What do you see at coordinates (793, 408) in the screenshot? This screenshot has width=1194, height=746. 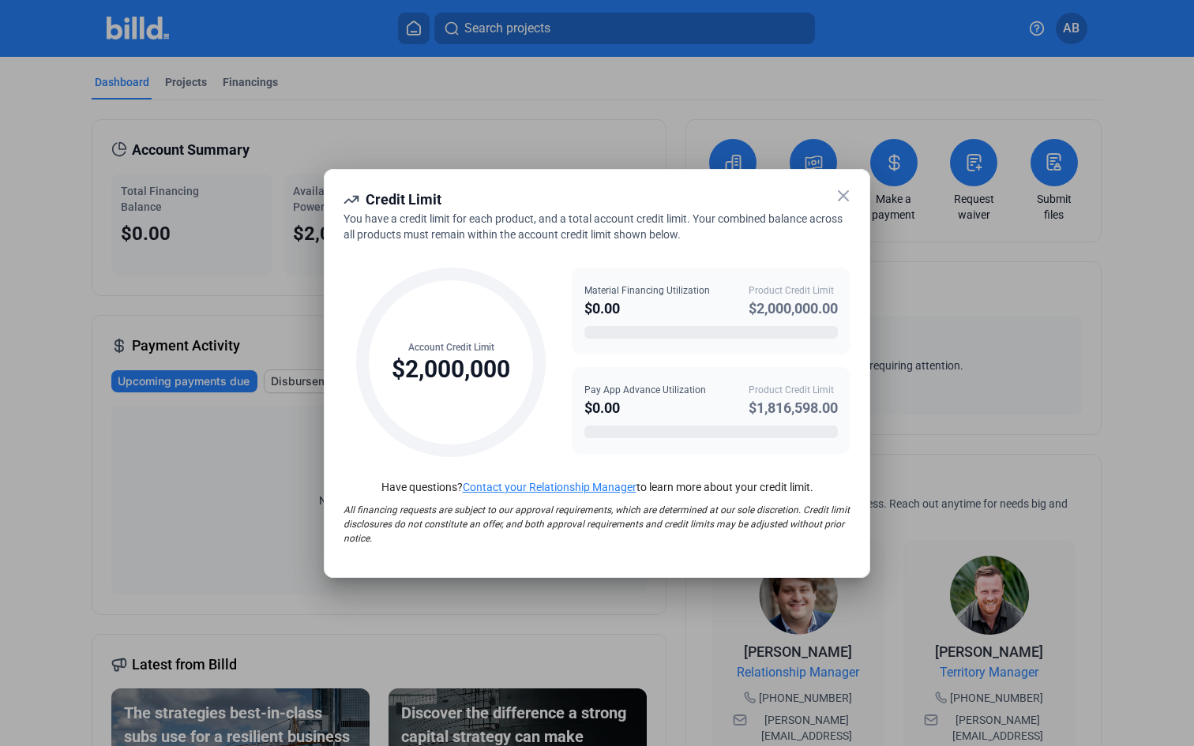 I see `div: $1,816,598.00` at bounding box center [793, 408].